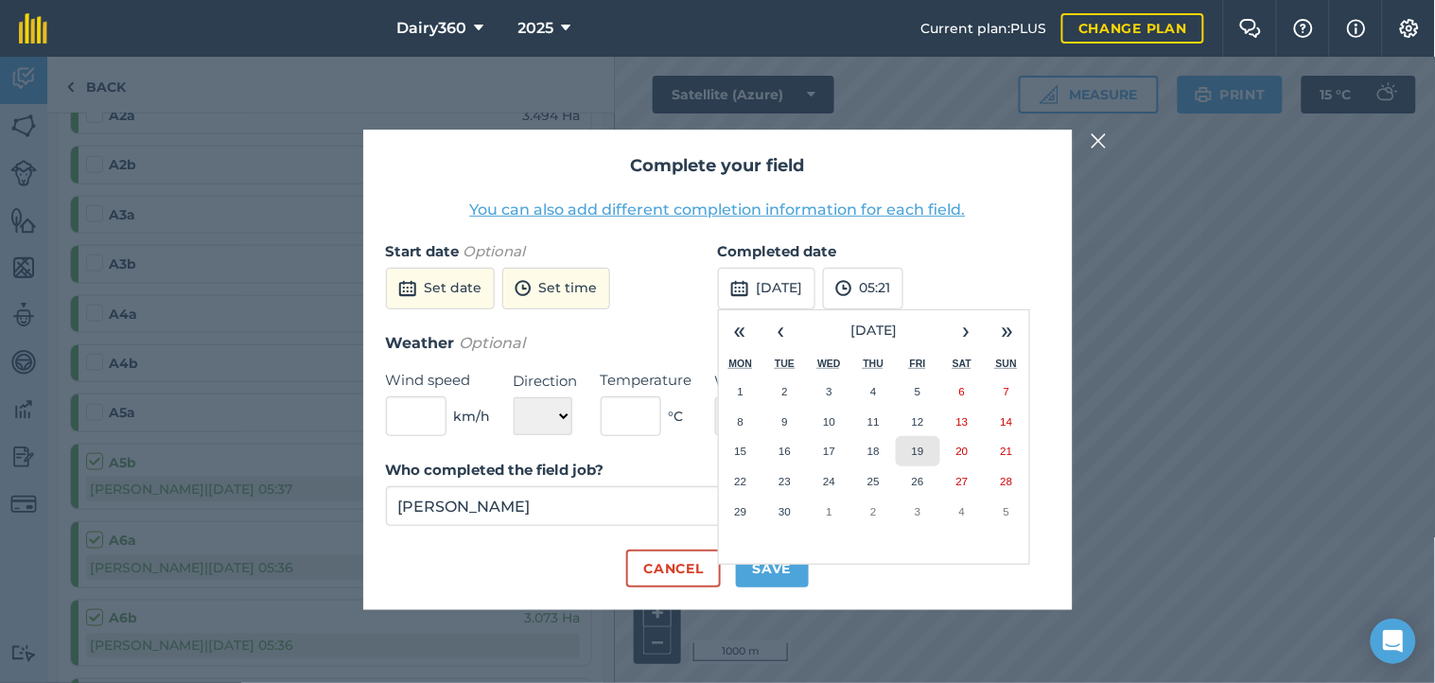 This screenshot has width=1435, height=683. I want to click on abbr: September 12, 2025, so click(918, 421).